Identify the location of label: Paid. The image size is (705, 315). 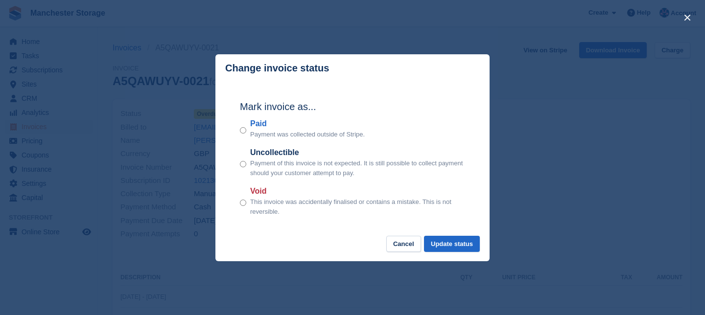
(307, 124).